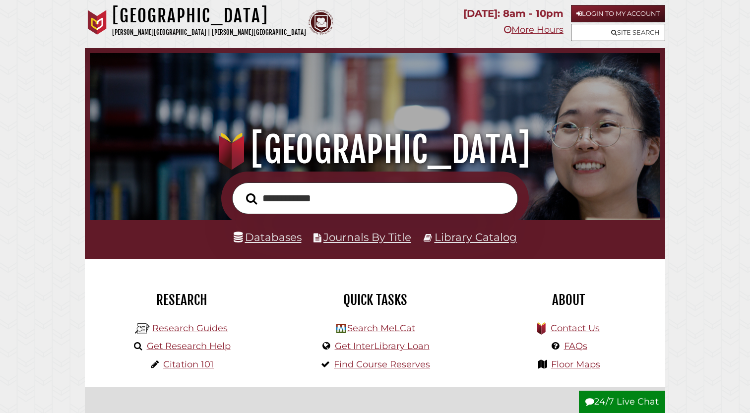 The height and width of the screenshot is (413, 750). Describe the element at coordinates (534, 30) in the screenshot. I see `a: More Hours` at that location.